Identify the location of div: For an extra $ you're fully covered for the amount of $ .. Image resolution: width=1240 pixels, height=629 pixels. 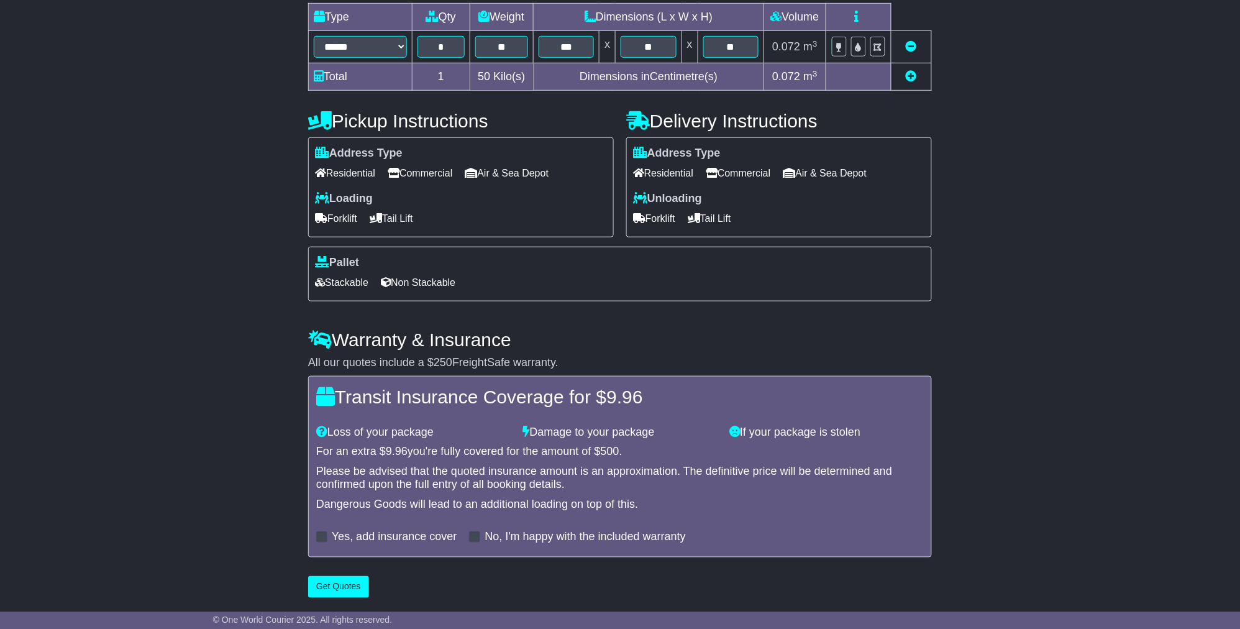
(620, 452).